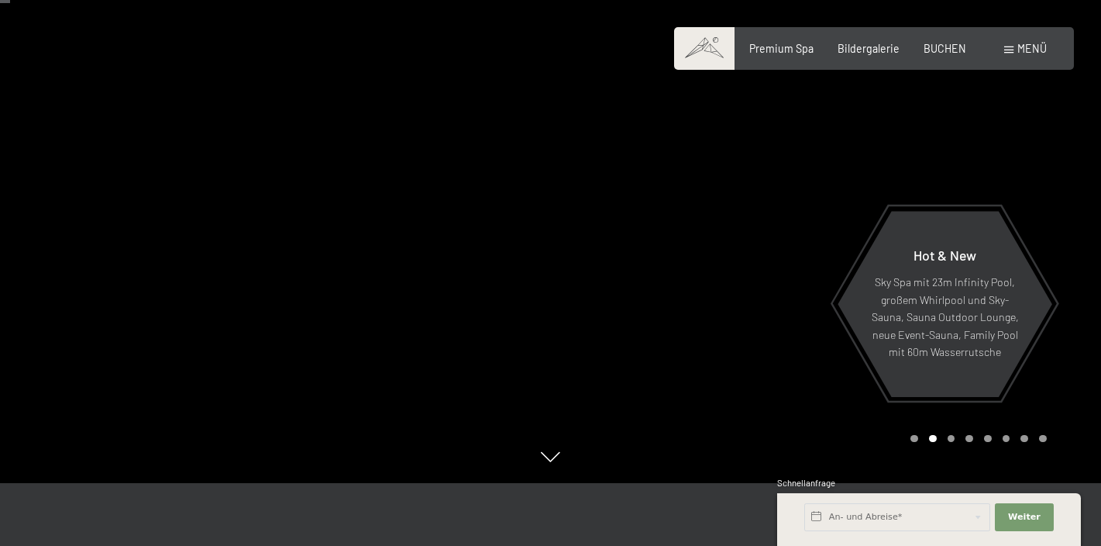 This screenshot has width=1101, height=546. Describe the element at coordinates (1043, 439) in the screenshot. I see `div: Carousel Page 8` at that location.